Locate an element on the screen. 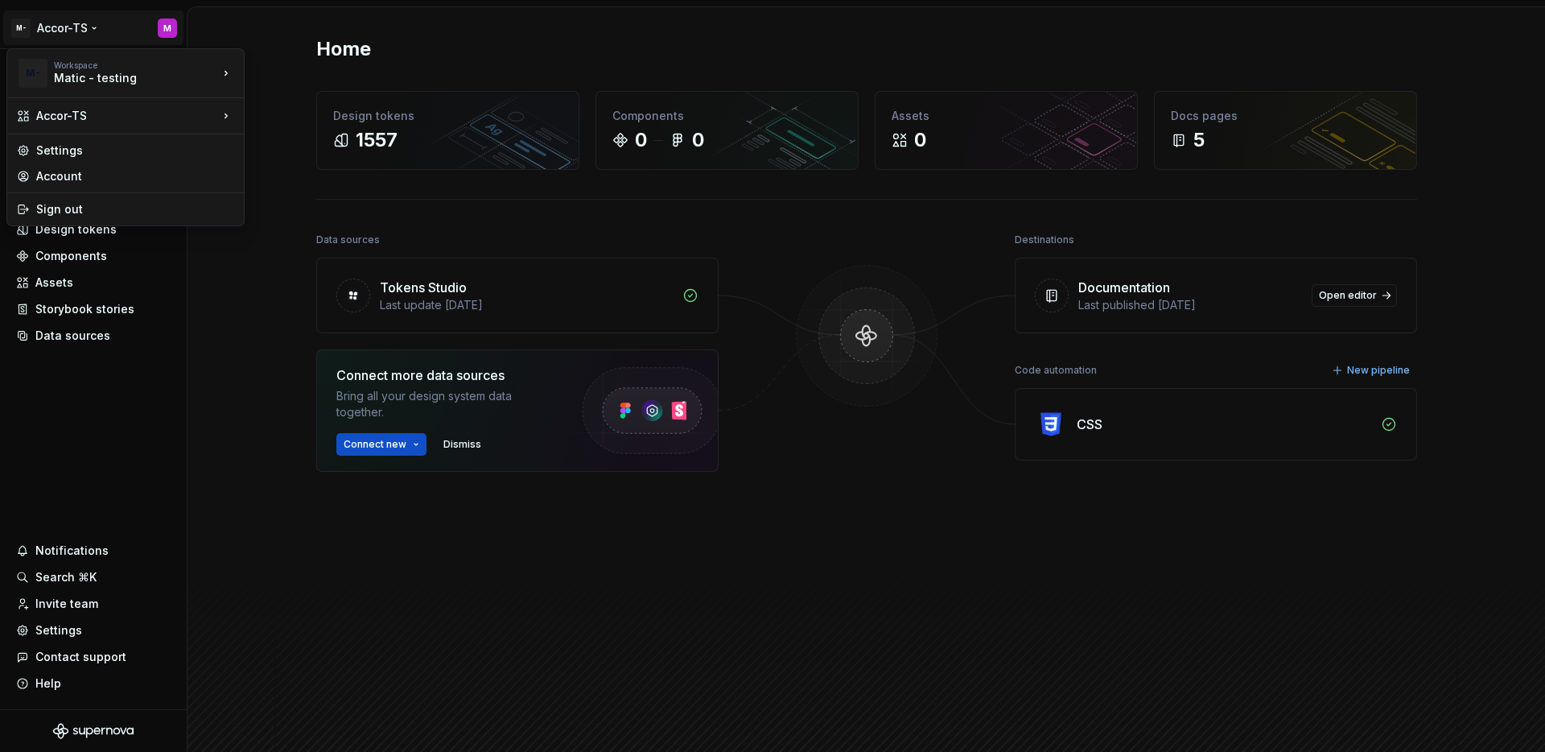 The height and width of the screenshot is (752, 1545). div: Sign out is located at coordinates (135, 209).